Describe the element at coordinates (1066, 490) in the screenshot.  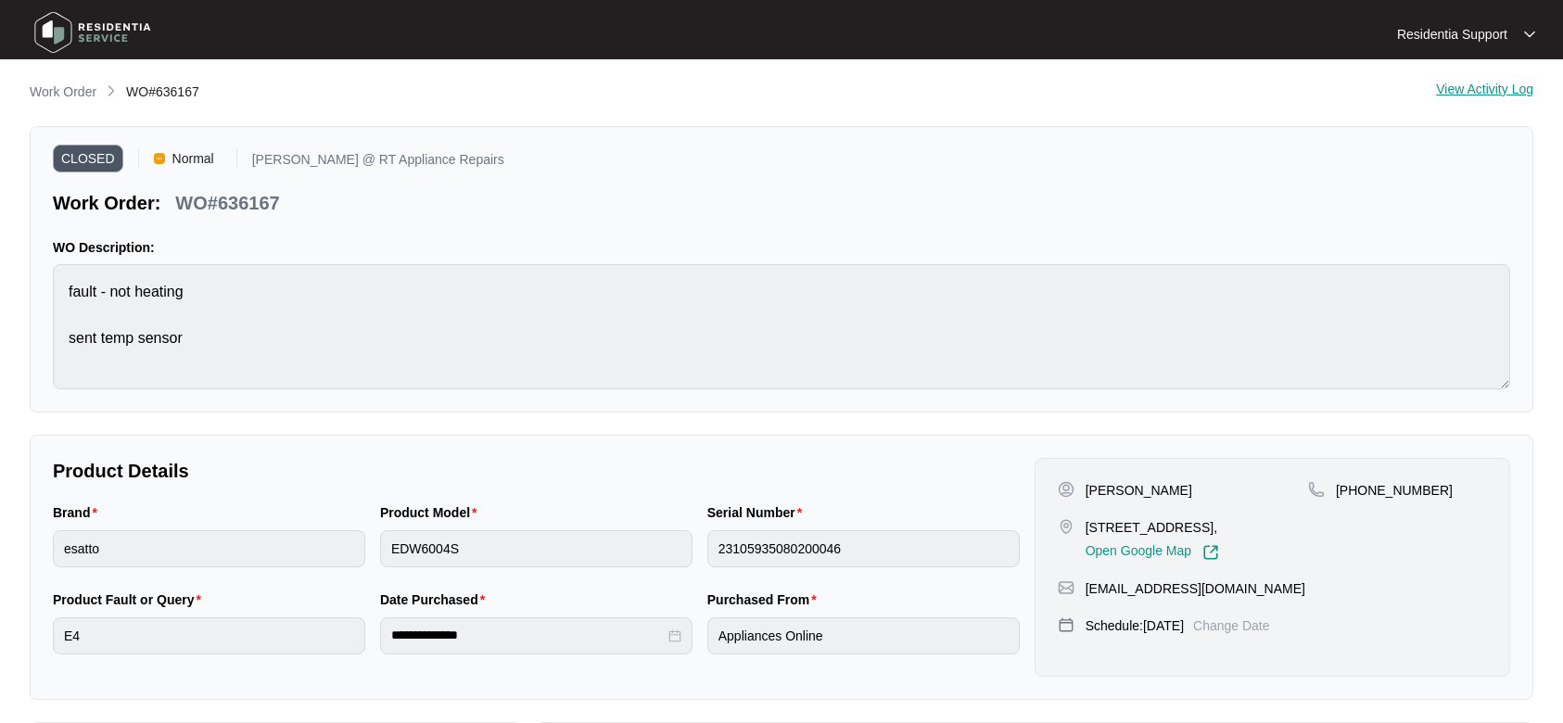
I see `img: user-pin` at that location.